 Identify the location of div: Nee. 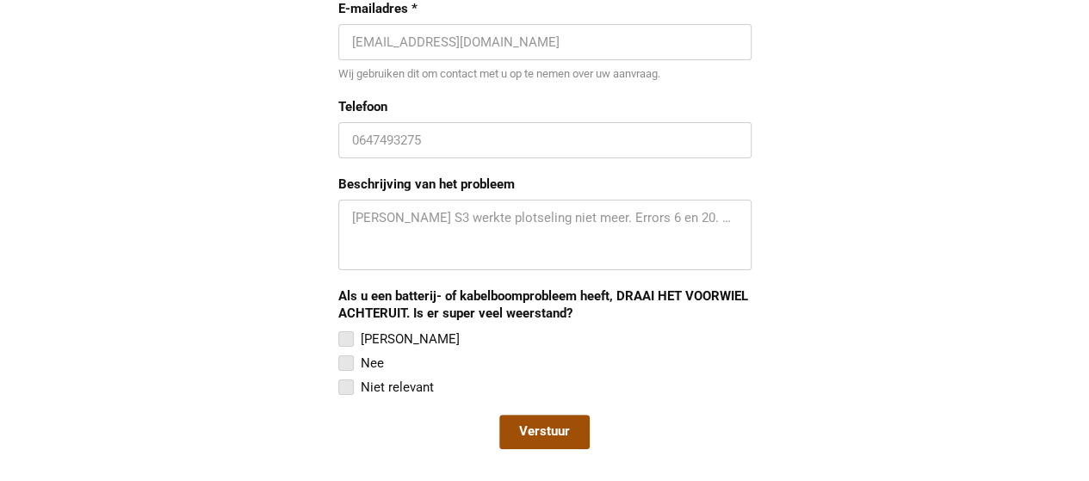
(372, 363).